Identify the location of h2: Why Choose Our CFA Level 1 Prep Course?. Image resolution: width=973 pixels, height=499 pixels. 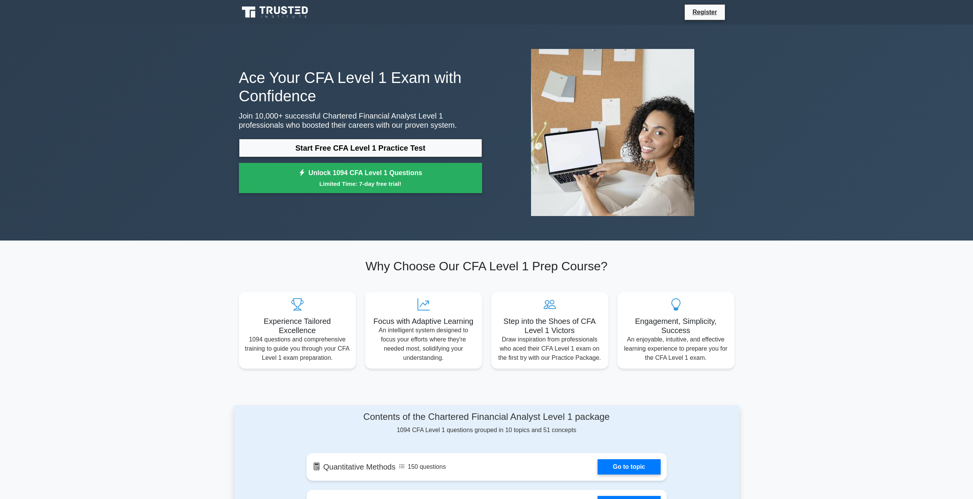
(487, 266).